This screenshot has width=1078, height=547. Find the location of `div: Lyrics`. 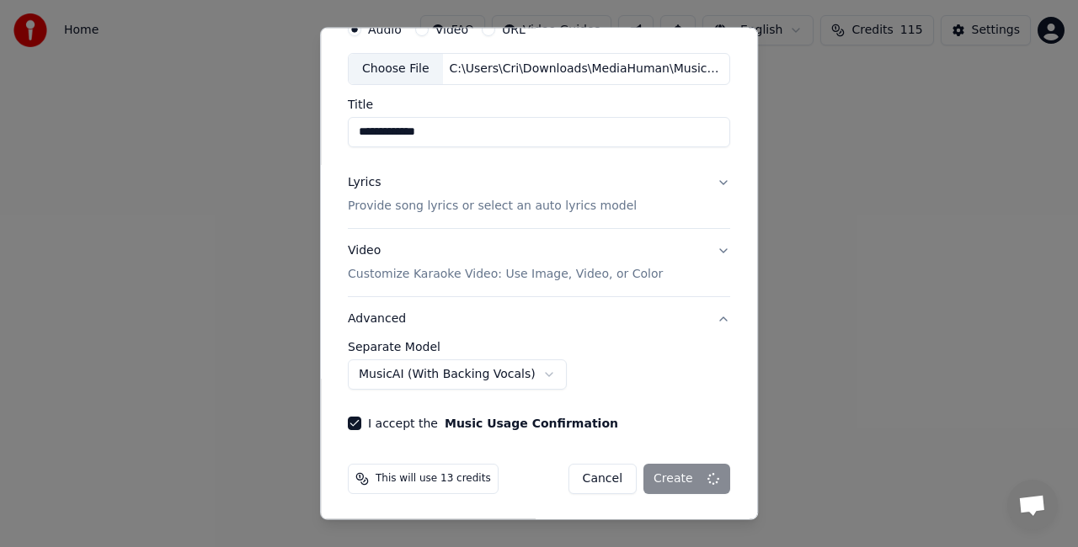

div: Lyrics is located at coordinates (364, 183).